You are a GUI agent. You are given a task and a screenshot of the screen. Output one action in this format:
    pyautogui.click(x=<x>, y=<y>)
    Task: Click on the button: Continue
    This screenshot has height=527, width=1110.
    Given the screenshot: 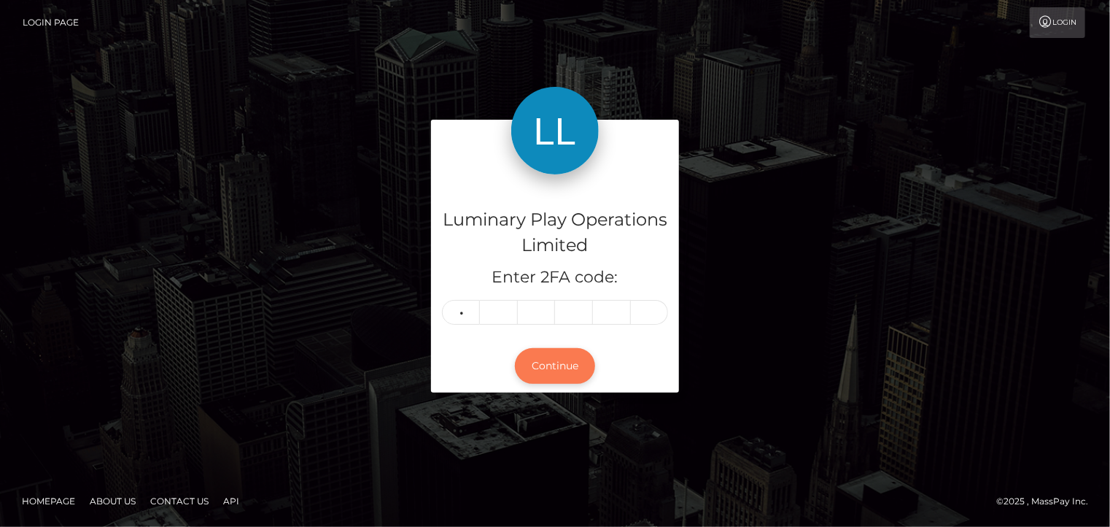 What is the action you would take?
    pyautogui.click(x=555, y=365)
    